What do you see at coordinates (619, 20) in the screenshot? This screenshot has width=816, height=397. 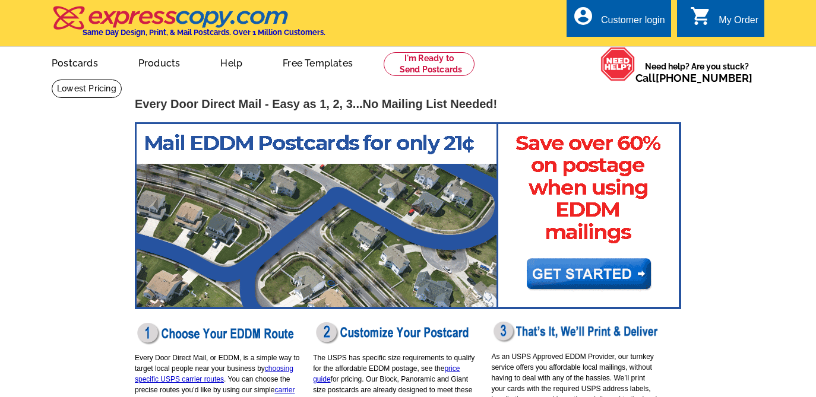 I see `a: account_circle Customer login` at bounding box center [619, 20].